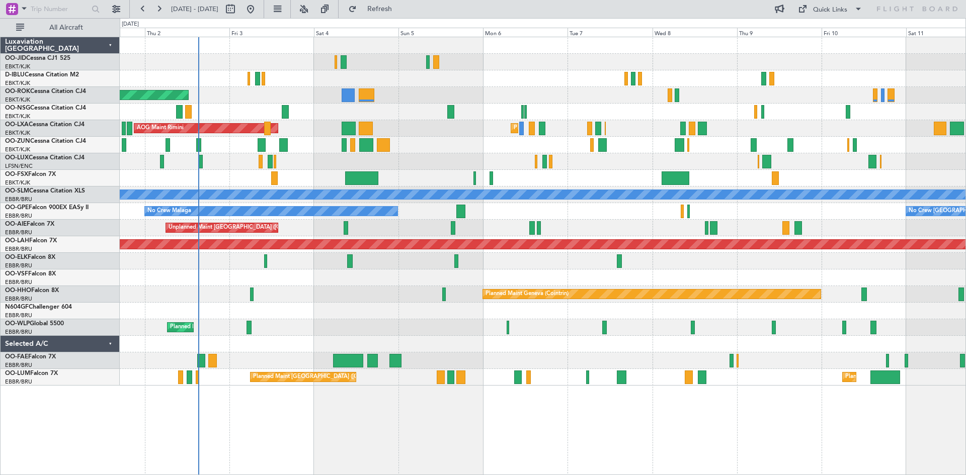 Image resolution: width=966 pixels, height=475 pixels. I want to click on a: OO-WLPGlobal 5500, so click(34, 324).